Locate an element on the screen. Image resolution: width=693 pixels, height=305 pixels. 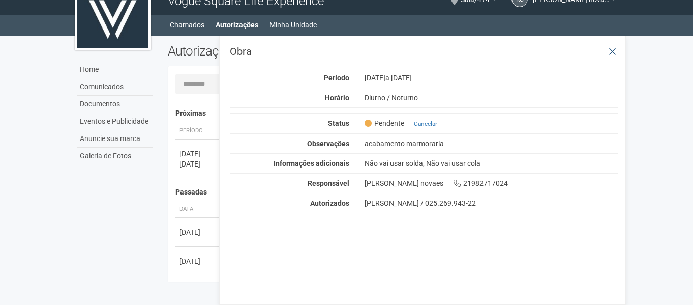
a: Anuncie sua marca is located at coordinates (115, 139).